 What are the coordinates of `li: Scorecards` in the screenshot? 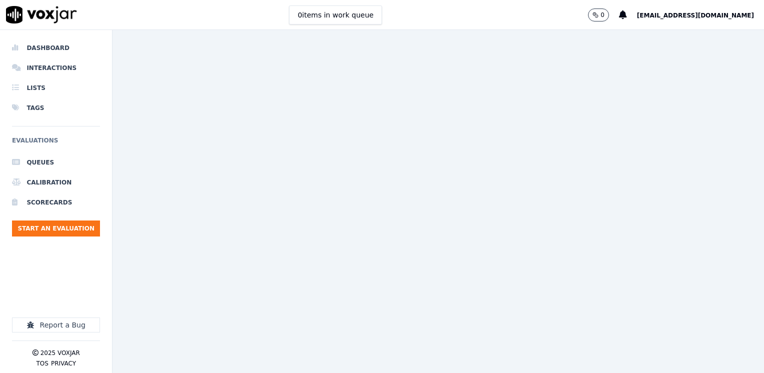 It's located at (56, 202).